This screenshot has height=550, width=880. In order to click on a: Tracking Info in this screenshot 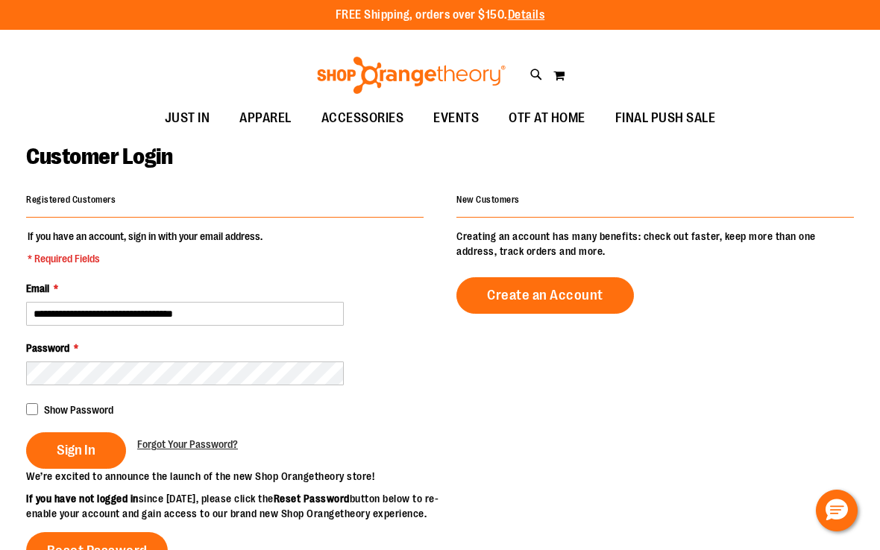, I will do `click(661, 45)`.